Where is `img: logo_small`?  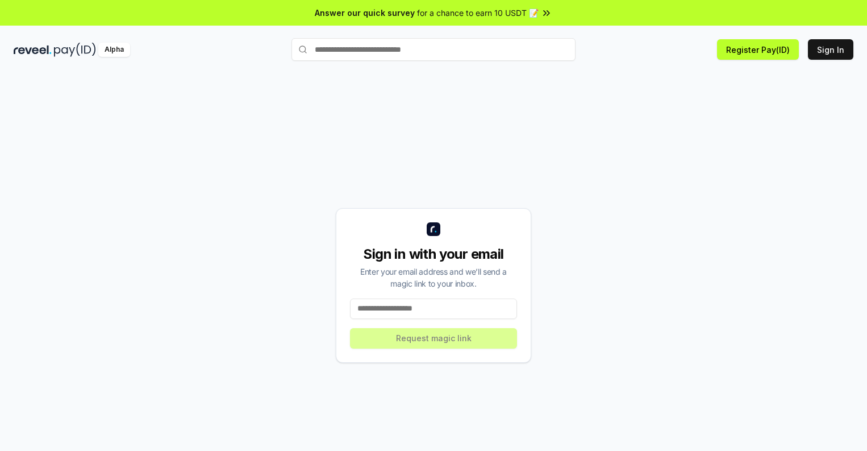 img: logo_small is located at coordinates (434, 229).